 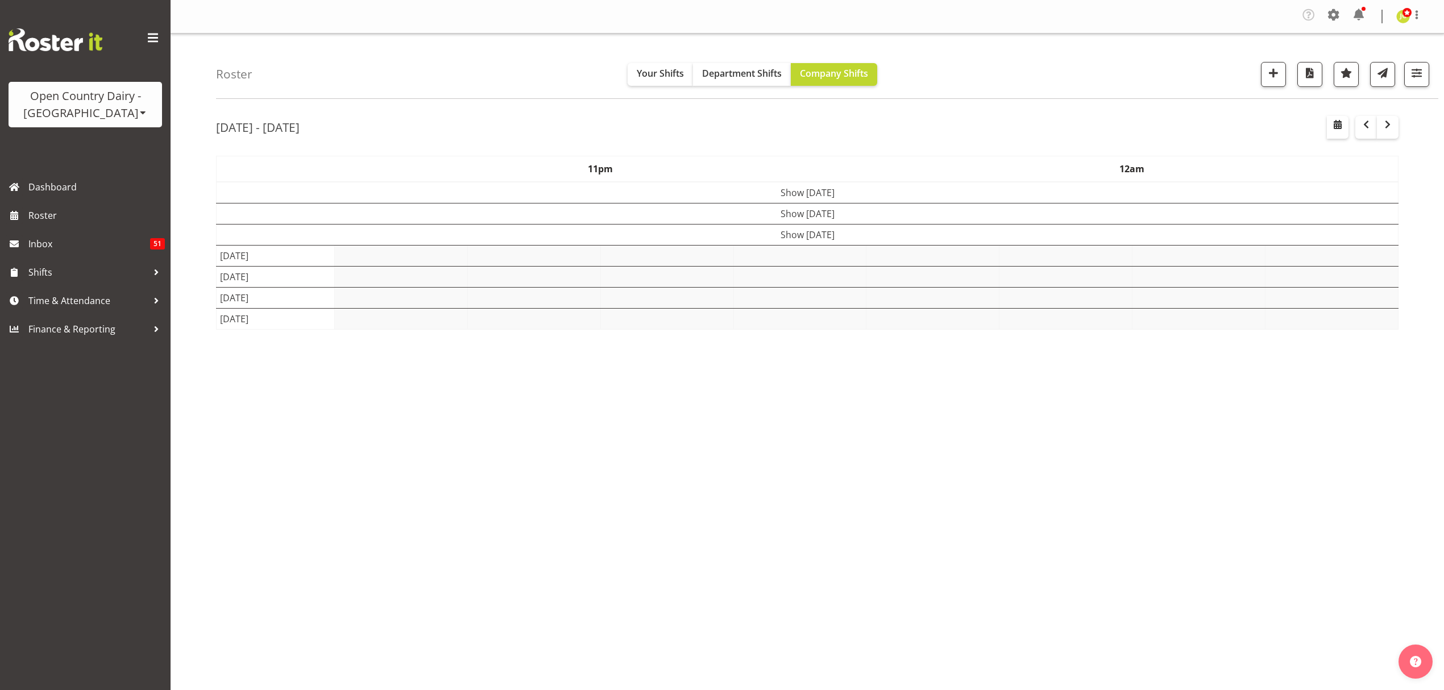 What do you see at coordinates (157, 244) in the screenshot?
I see `span: 51` at bounding box center [157, 244].